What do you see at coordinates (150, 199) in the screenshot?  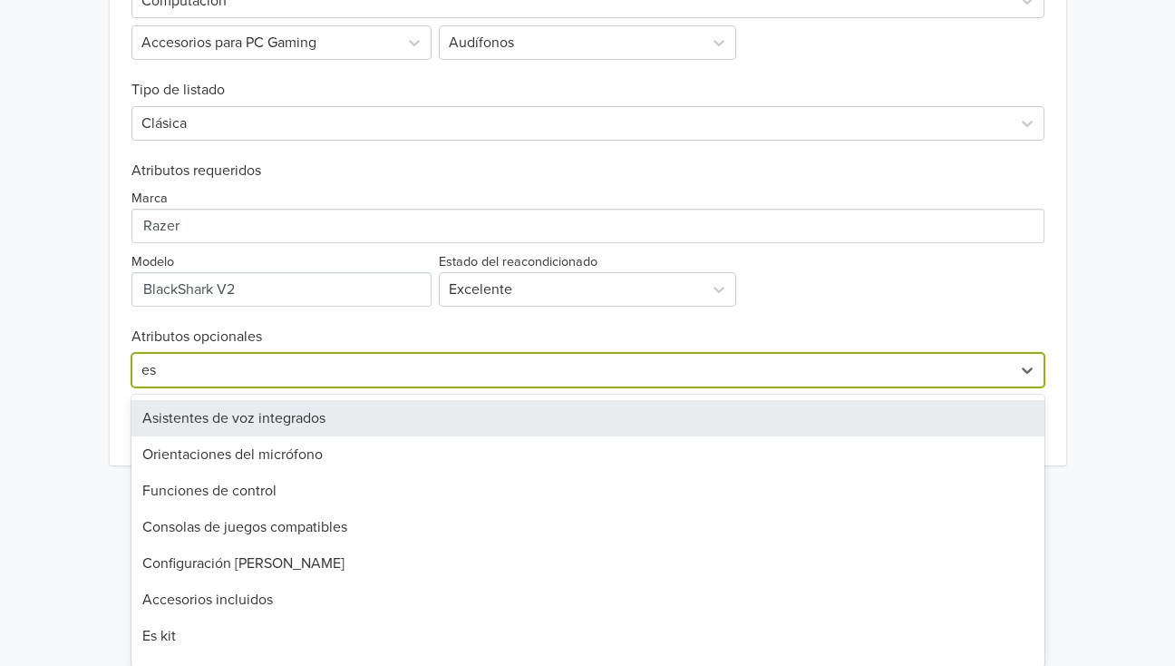 I see `label: Marca` at bounding box center [150, 199].